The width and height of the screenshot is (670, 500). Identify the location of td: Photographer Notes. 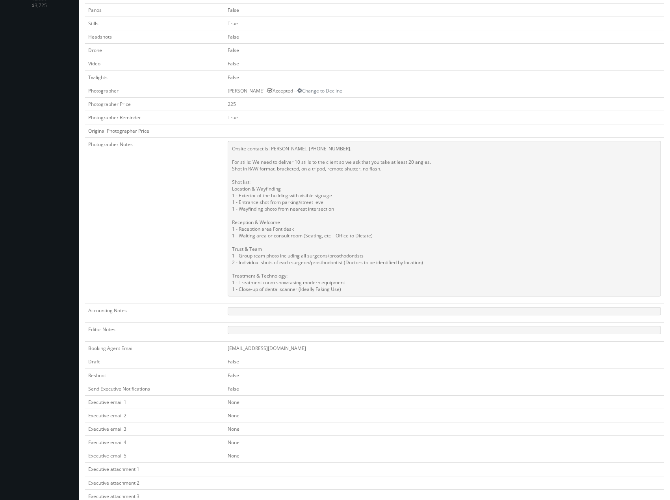
(155, 221).